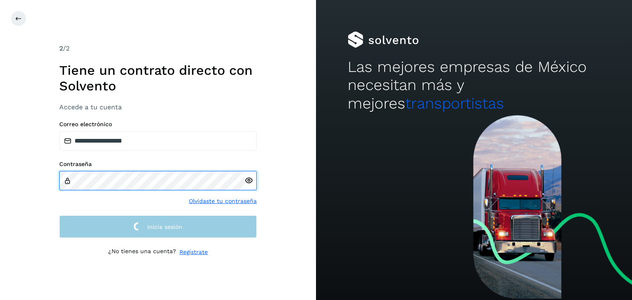  Describe the element at coordinates (158, 164) in the screenshot. I see `label: Contraseña` at that location.